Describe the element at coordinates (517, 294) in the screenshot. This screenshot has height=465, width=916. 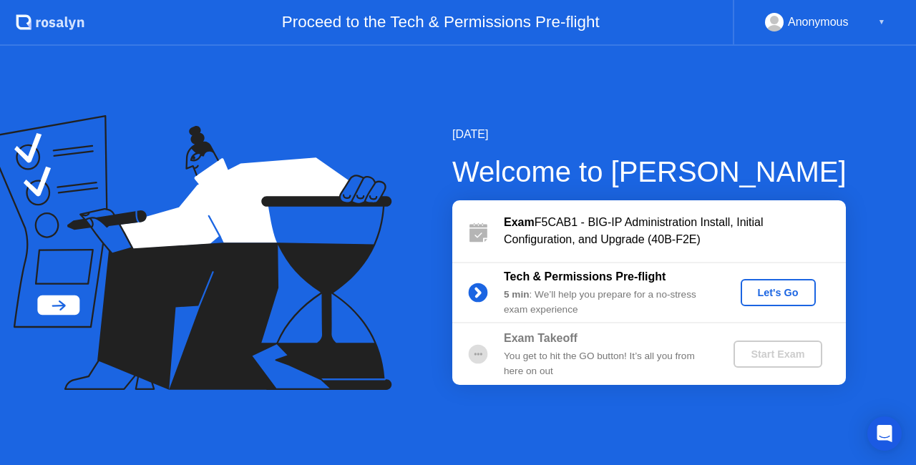
I see `b: 5 min` at that location.